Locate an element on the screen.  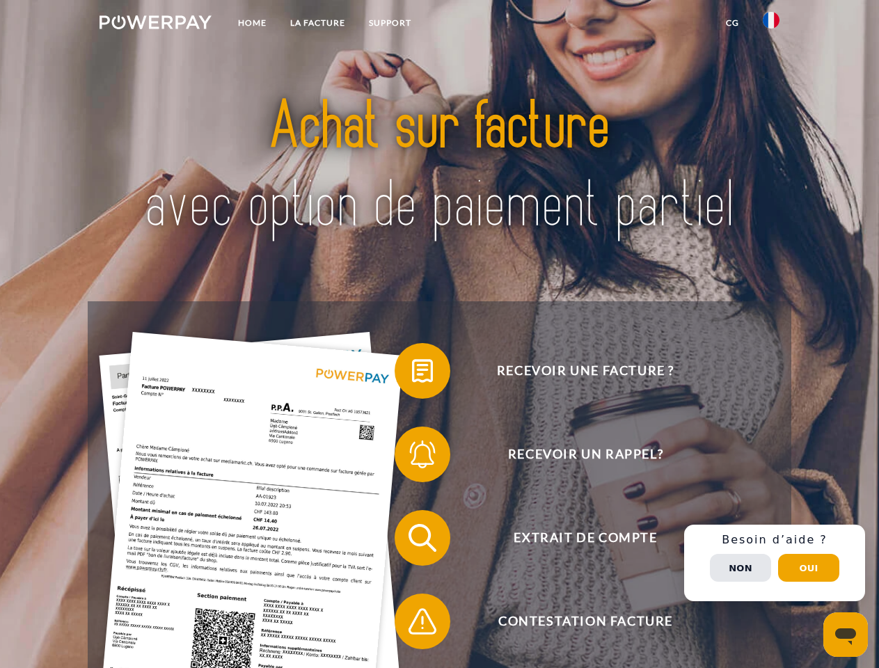
img: fr is located at coordinates (771, 20).